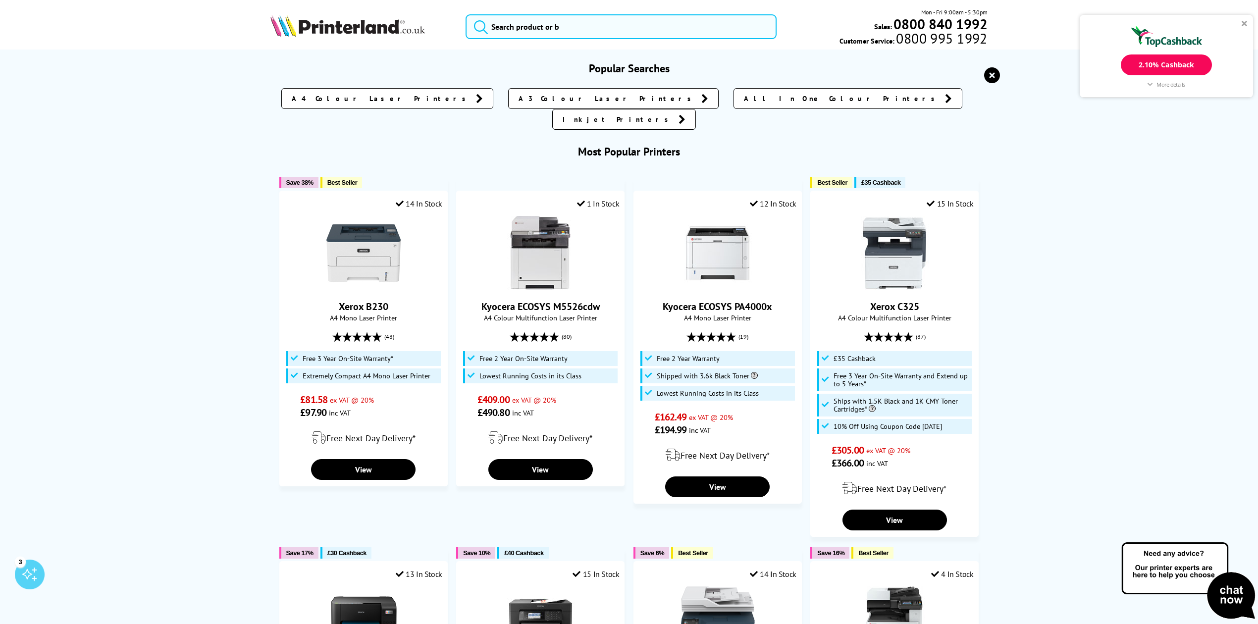  I want to click on a: All In One Colour Printers, so click(848, 99).